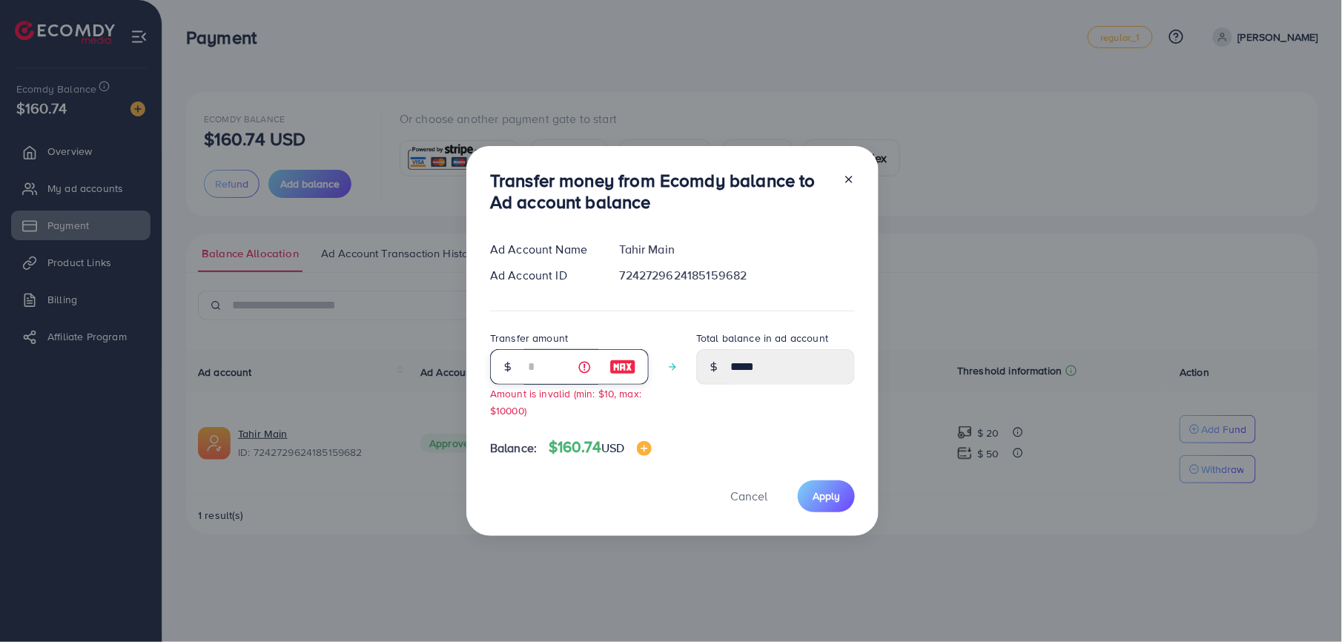 The image size is (1342, 642). What do you see at coordinates (566, 402) in the screenshot?
I see `small: Amount is invalid (min: $10, max: $10000)` at bounding box center [566, 402].